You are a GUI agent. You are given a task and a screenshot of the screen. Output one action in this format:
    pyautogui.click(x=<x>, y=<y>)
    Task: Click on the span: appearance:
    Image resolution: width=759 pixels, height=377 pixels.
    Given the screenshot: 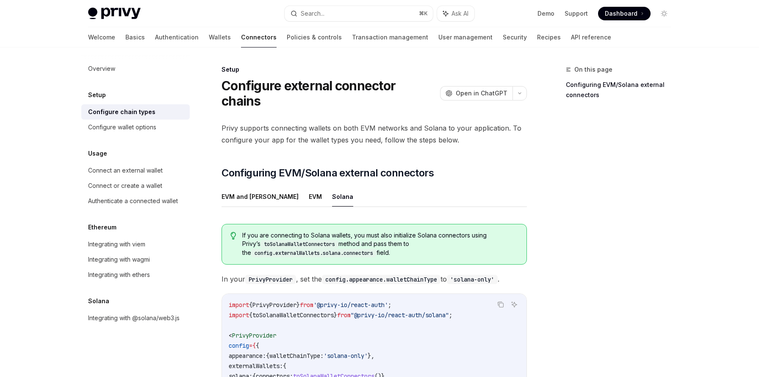 What is the action you would take?
    pyautogui.click(x=247, y=355)
    